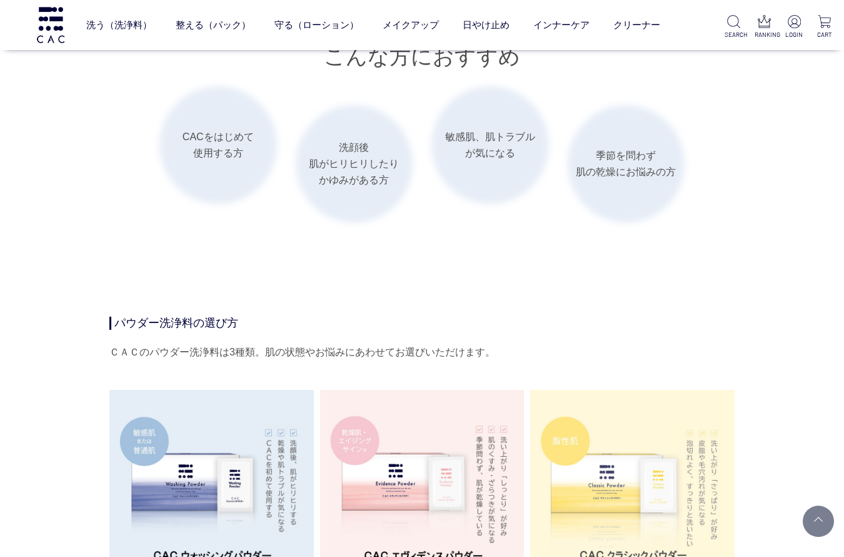 The width and height of the screenshot is (844, 557). What do you see at coordinates (734, 34) in the screenshot?
I see `p: SEARCH` at bounding box center [734, 34].